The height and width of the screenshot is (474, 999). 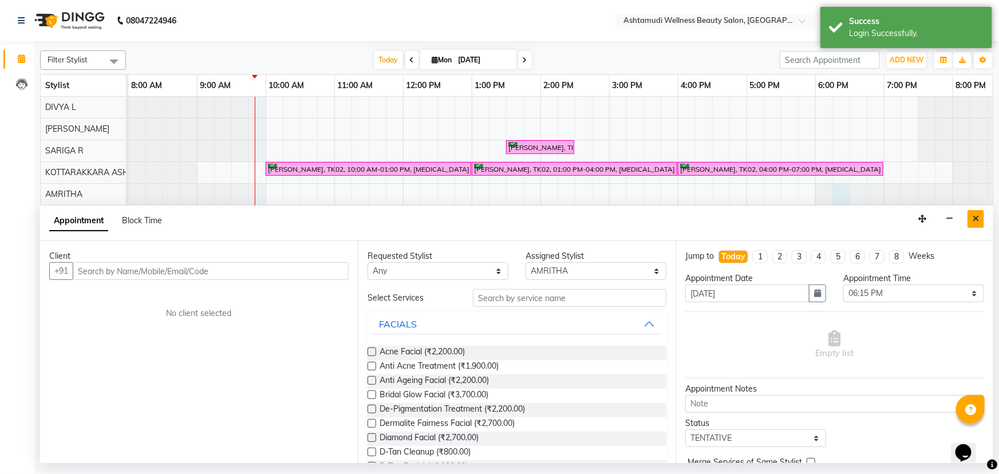 I want to click on li: 3, so click(x=799, y=256).